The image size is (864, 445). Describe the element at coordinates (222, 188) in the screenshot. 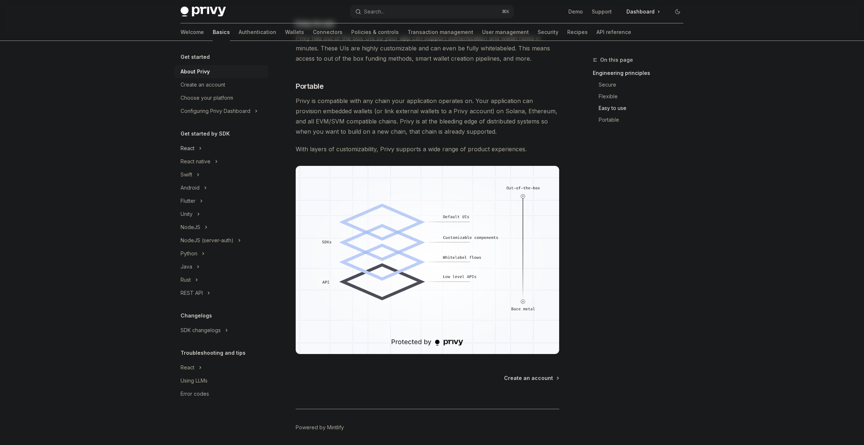

I see `button: Toggle Android section` at that location.